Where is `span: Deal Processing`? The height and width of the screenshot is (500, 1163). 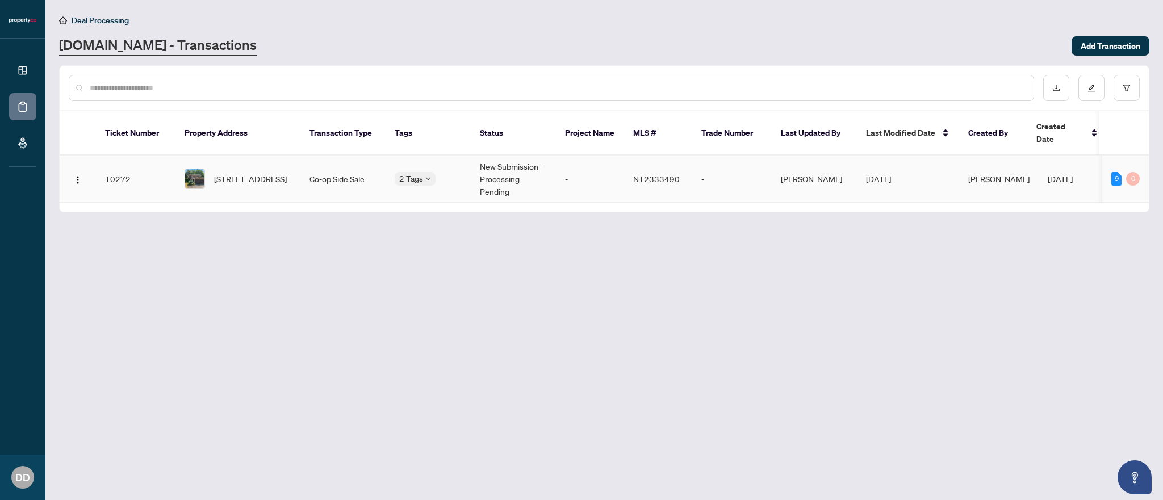 span: Deal Processing is located at coordinates (100, 20).